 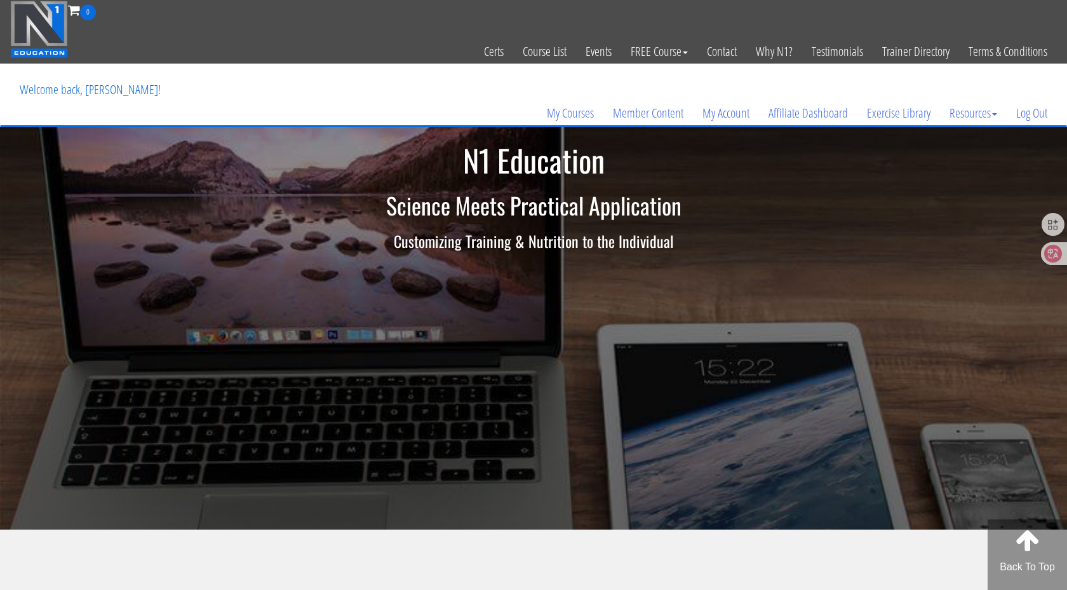 I want to click on h2: Science Meets Practical Application, so click(x=534, y=205).